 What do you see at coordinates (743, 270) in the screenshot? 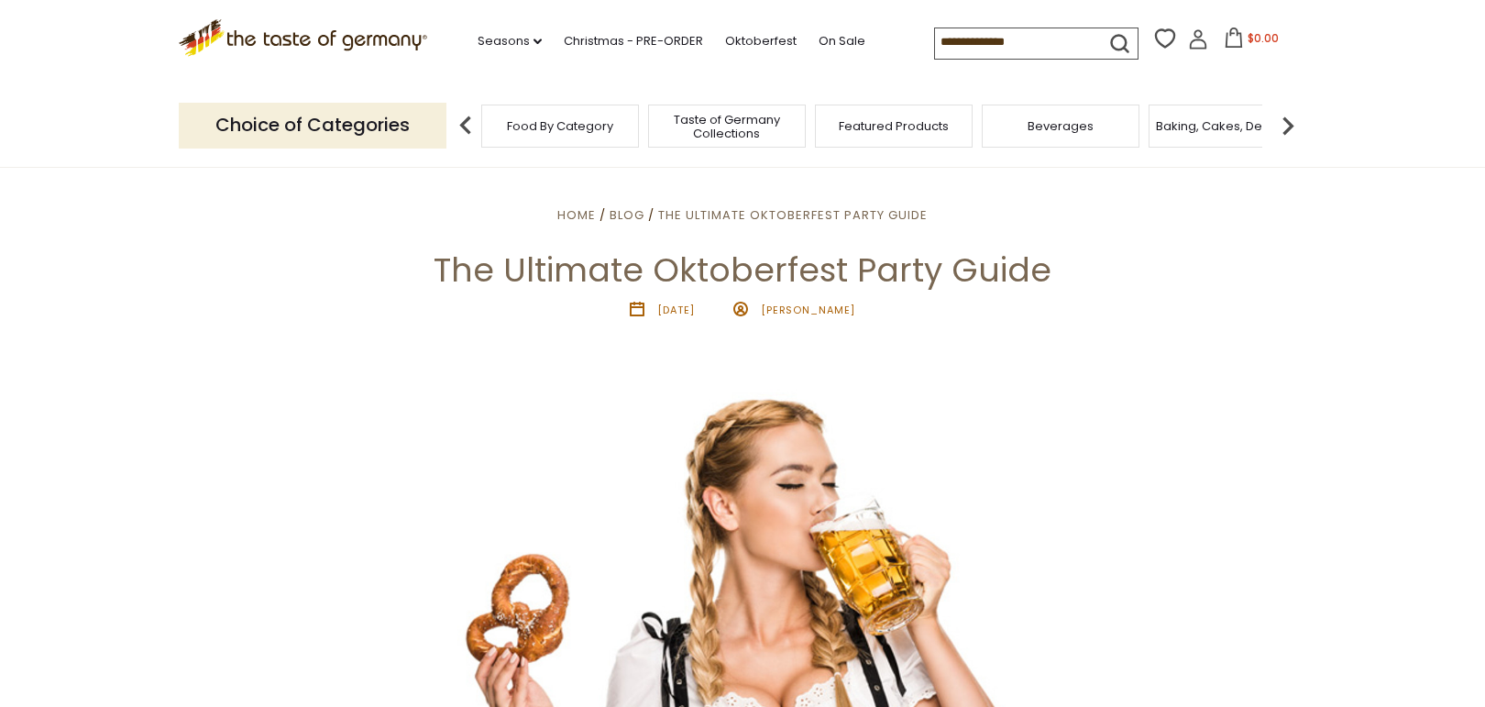
I see `h1: The Ultimate Oktoberfest Party Guide` at bounding box center [743, 270].